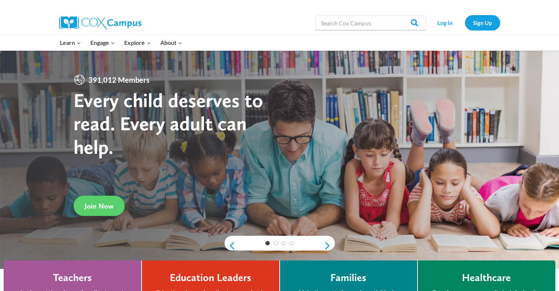 This screenshot has width=559, height=291. I want to click on nav: Primary Navigation, so click(121, 43).